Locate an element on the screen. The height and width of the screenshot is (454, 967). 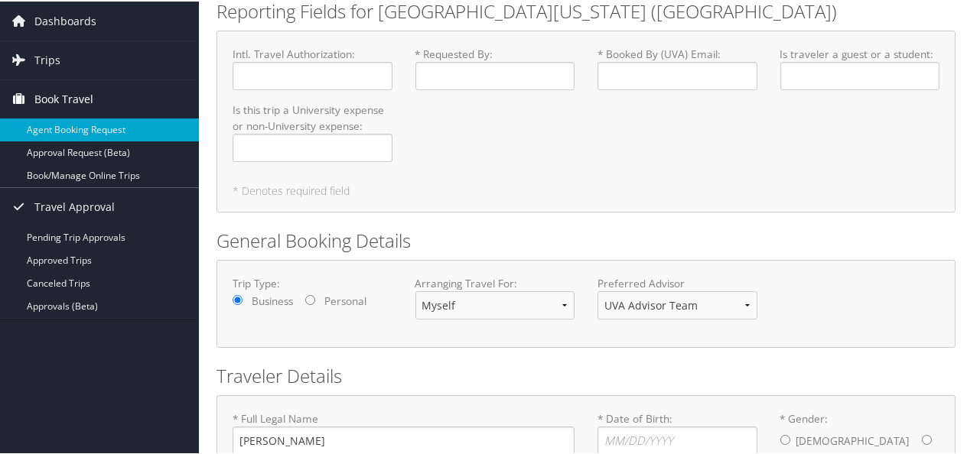
span: Travel Approval is located at coordinates (74, 206).